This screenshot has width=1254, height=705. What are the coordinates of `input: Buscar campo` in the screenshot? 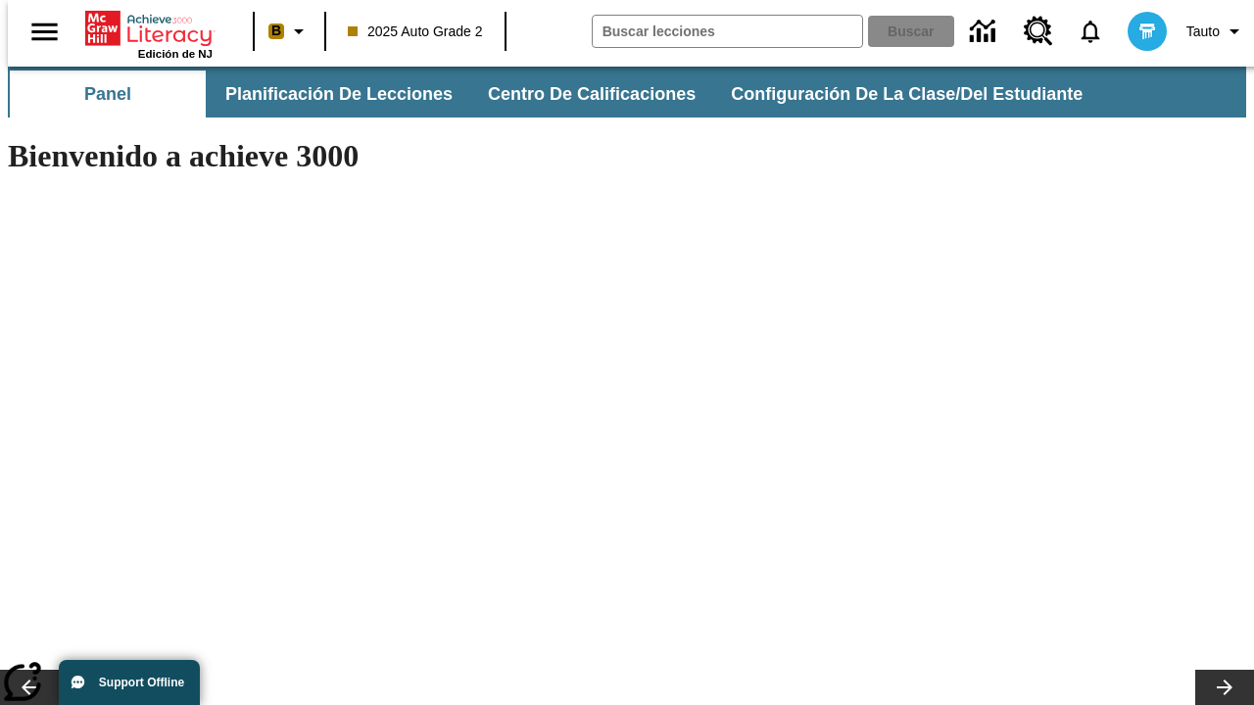 It's located at (727, 31).